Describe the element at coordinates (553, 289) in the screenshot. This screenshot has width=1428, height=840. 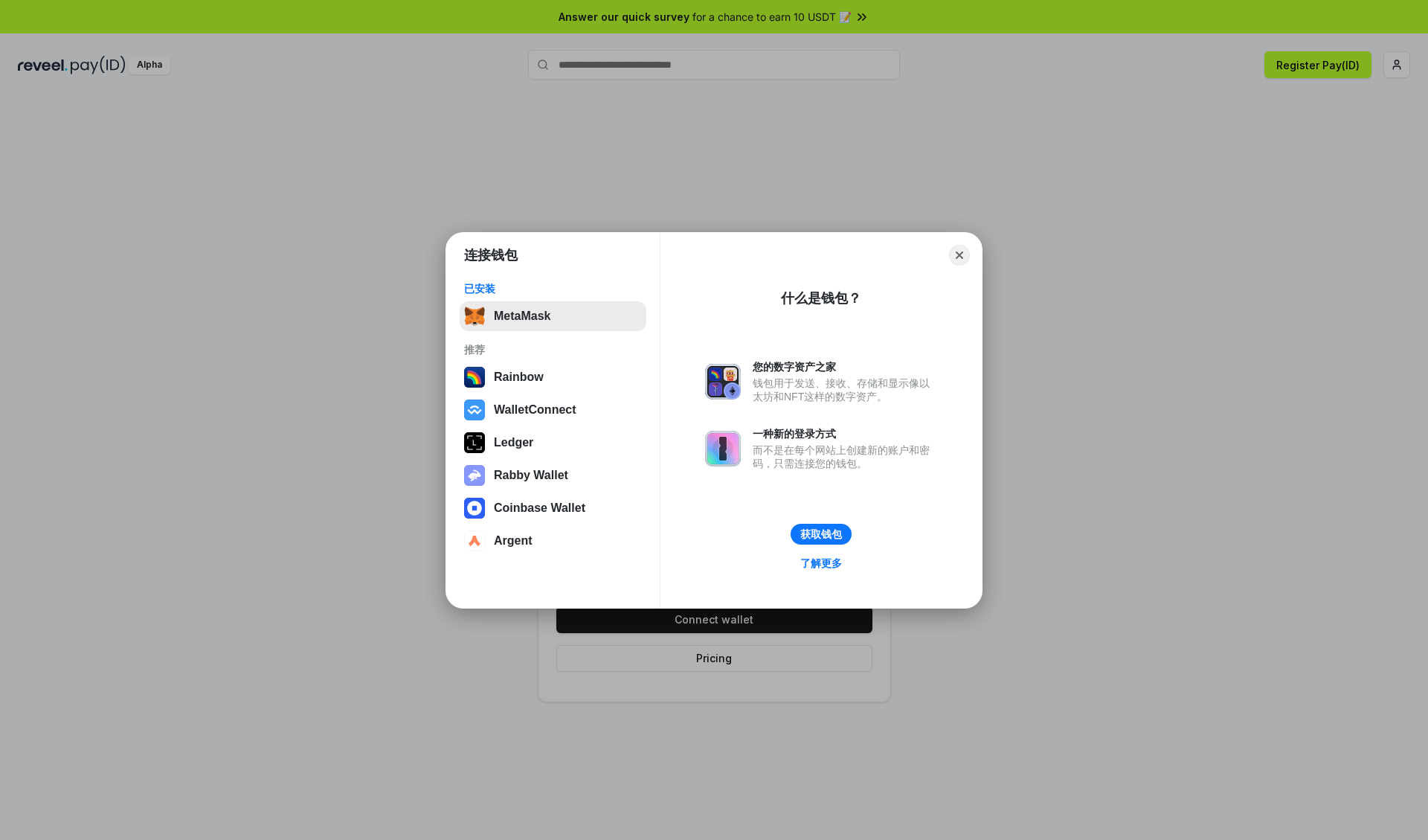
I see `div: 已安装` at that location.